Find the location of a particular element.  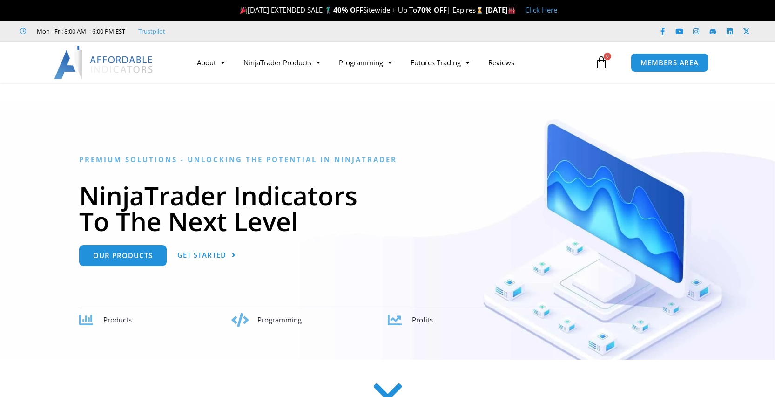

a: Get Started is located at coordinates (207, 255).